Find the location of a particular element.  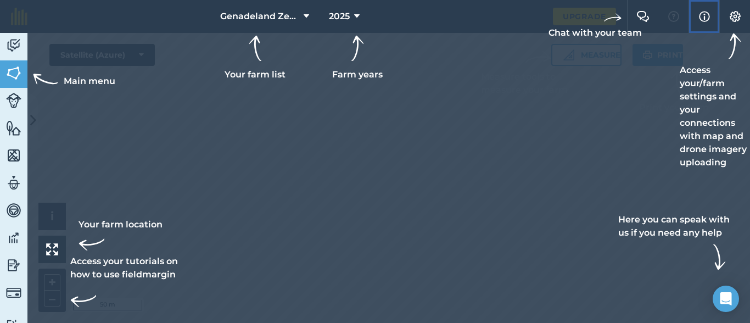

img: svg+xml;base64,PHN2ZyB4bWxucz0iaHR0cDovL3d3dy53My5vcmcvMjAwMC9zdmciIHdpZHRoPSIxNyIgaGVpZ2h0PSIxNy... is located at coordinates (705, 16).